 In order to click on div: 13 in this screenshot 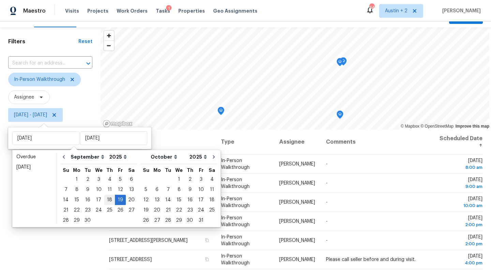, I will do `click(131, 189)`.